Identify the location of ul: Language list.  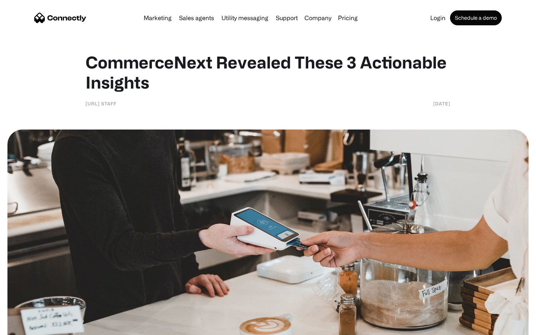
(30, 327).